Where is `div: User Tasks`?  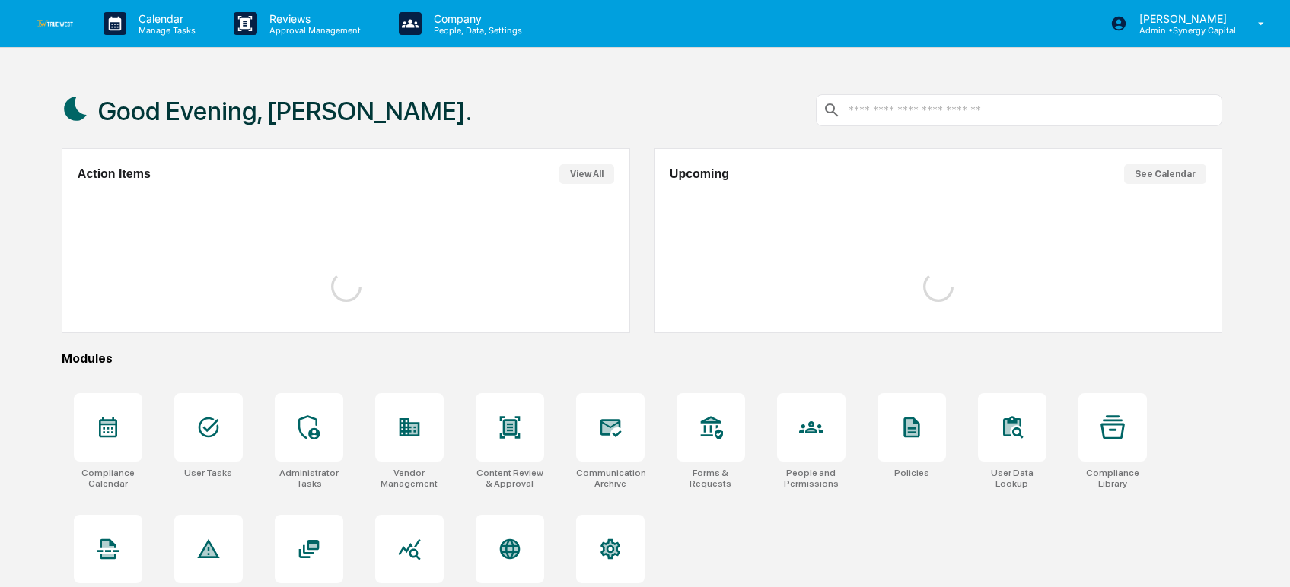 div: User Tasks is located at coordinates (208, 473).